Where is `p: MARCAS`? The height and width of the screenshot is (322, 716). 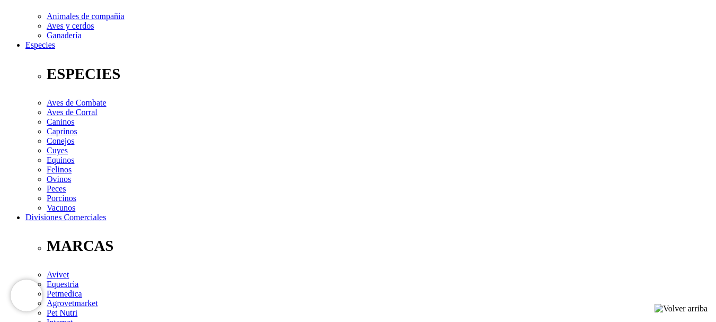
p: MARCAS is located at coordinates (379, 245).